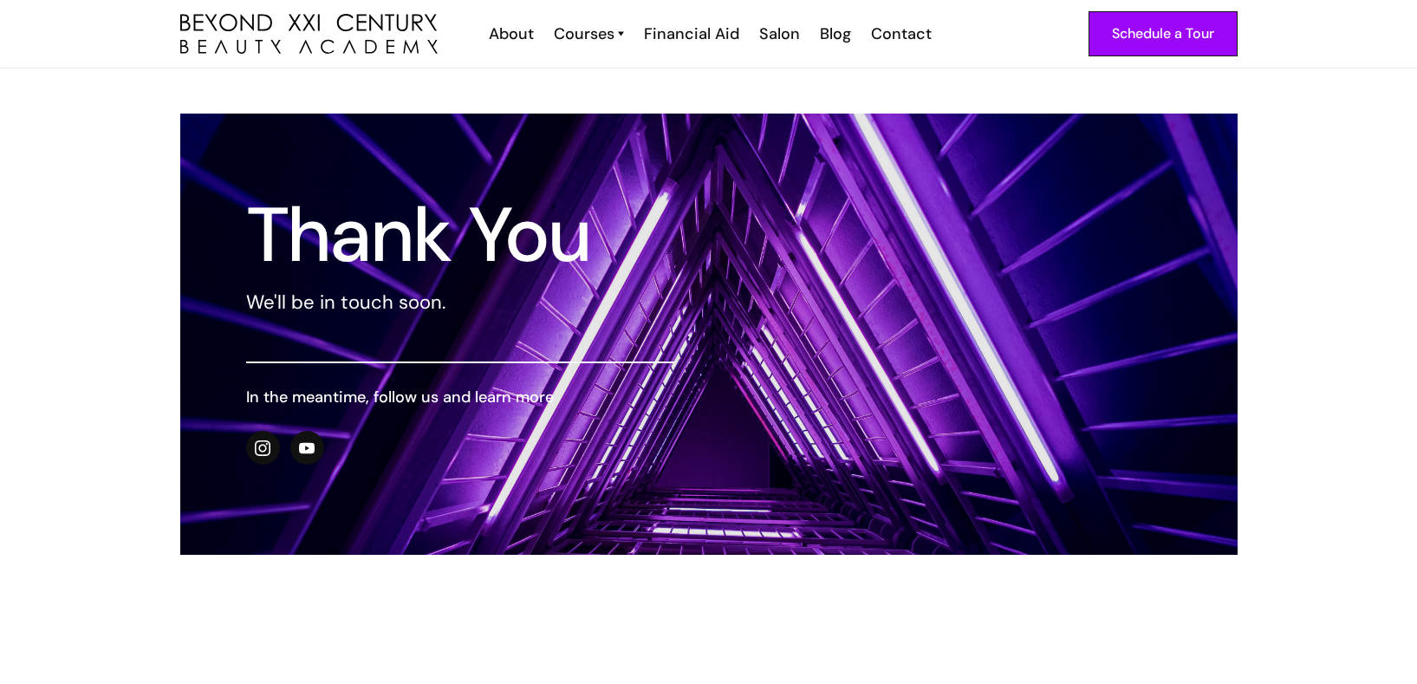 The width and height of the screenshot is (1417, 684). What do you see at coordinates (460, 303) in the screenshot?
I see `p: We'll be in touch soon.` at bounding box center [460, 303].